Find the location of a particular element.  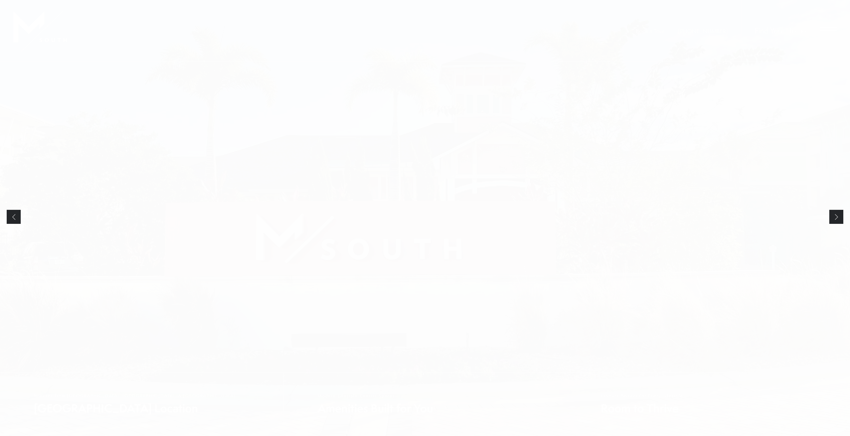

span: Room to Thrive is located at coordinates (642, 408).